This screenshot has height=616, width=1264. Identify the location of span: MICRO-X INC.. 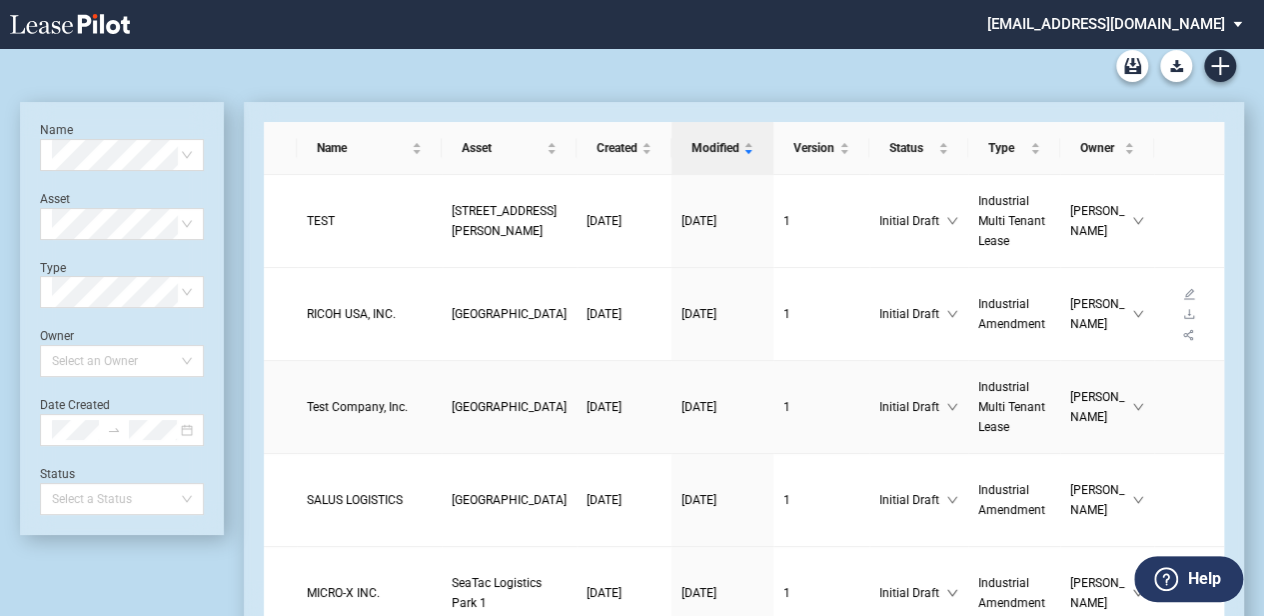
(343, 593).